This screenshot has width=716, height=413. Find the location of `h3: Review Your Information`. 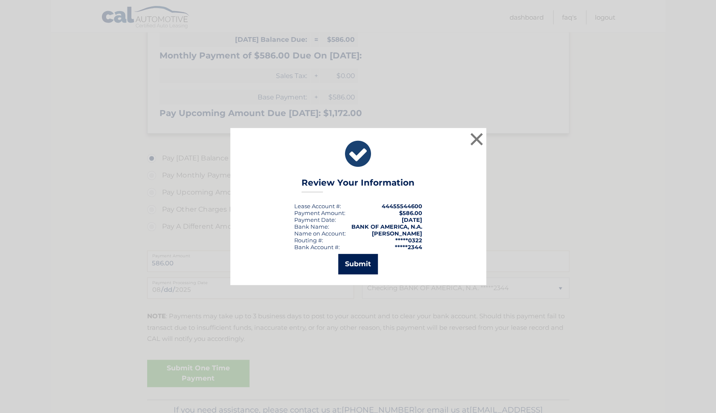

h3: Review Your Information is located at coordinates (358, 185).